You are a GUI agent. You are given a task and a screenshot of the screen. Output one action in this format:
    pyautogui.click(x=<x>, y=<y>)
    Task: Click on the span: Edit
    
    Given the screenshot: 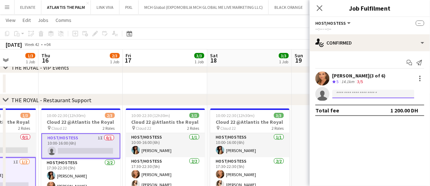 What is the action you would take?
    pyautogui.click(x=27, y=20)
    